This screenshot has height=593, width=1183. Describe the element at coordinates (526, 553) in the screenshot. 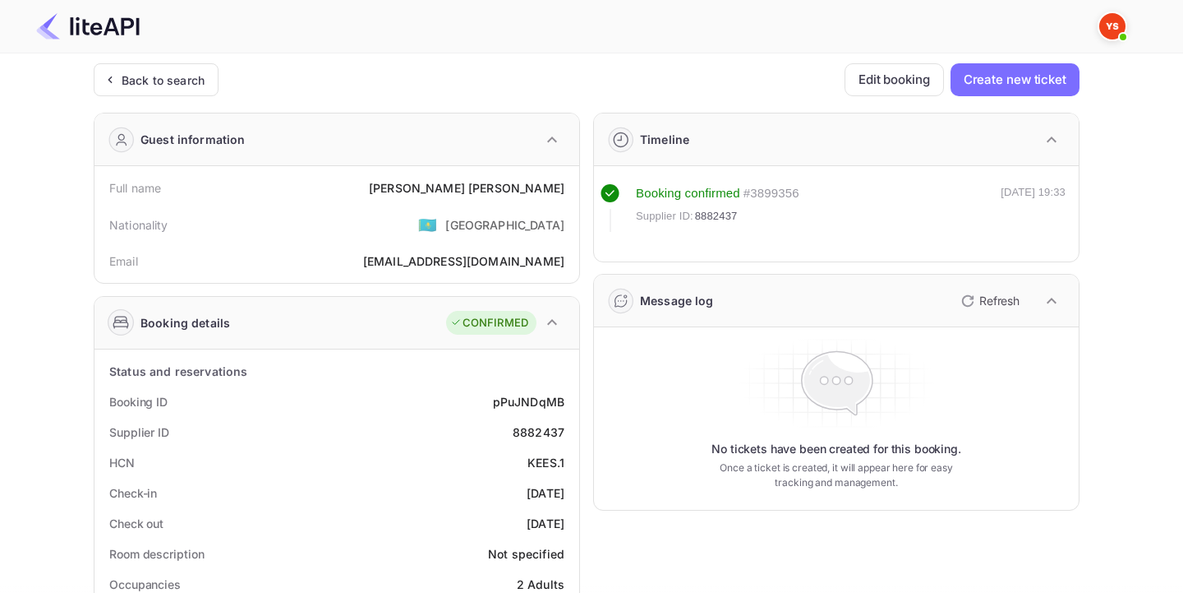

I see `div: Not specified` at that location.